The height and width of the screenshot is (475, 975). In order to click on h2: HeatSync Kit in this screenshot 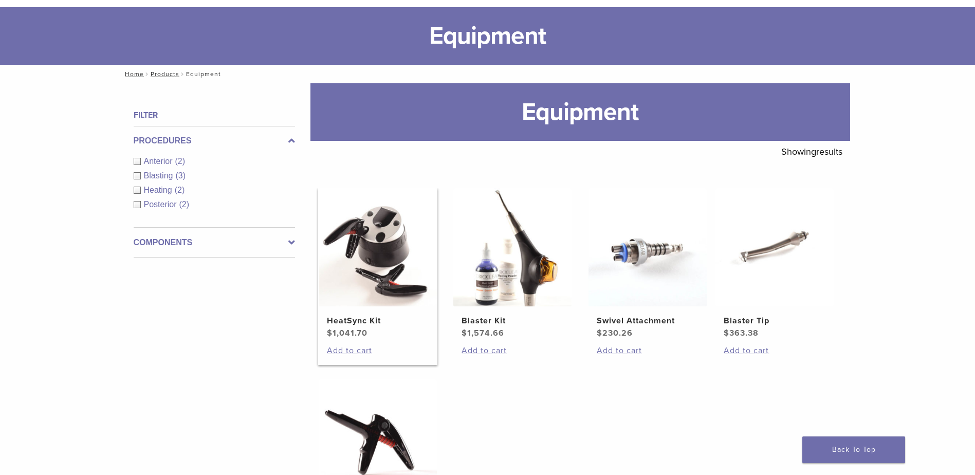, I will do `click(378, 321)`.